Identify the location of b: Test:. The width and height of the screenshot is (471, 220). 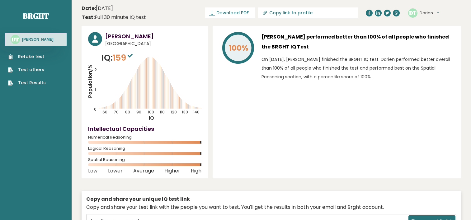
(88, 17).